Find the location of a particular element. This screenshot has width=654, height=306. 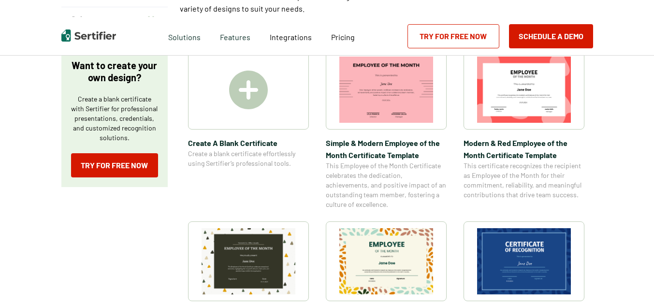

img: Simple & Colorful Employee of the Month Certificate Template is located at coordinates (248, 261).